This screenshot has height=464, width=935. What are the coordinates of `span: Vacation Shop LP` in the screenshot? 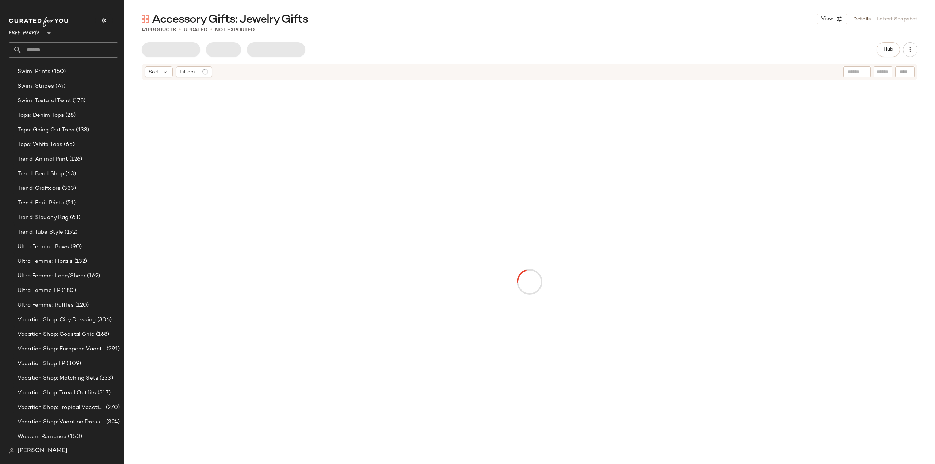 It's located at (41, 364).